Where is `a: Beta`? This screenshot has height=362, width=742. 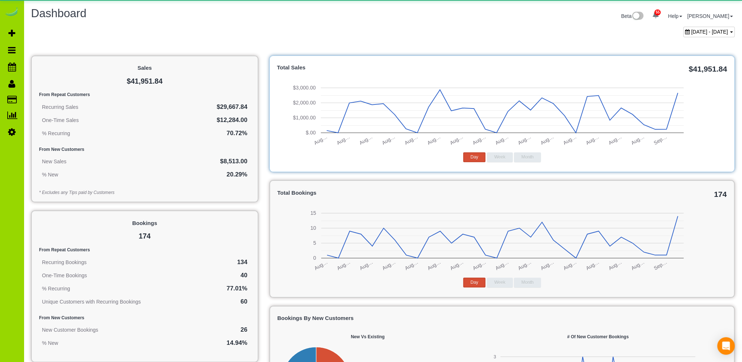 a: Beta is located at coordinates (633, 16).